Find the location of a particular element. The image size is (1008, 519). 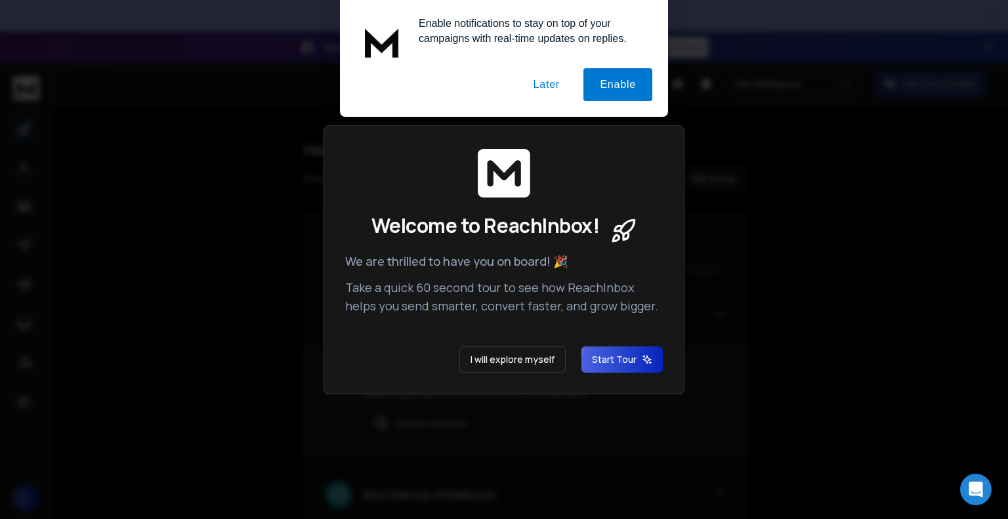

p: We are thrilled to have you on board! 🎉 is located at coordinates (504, 261).